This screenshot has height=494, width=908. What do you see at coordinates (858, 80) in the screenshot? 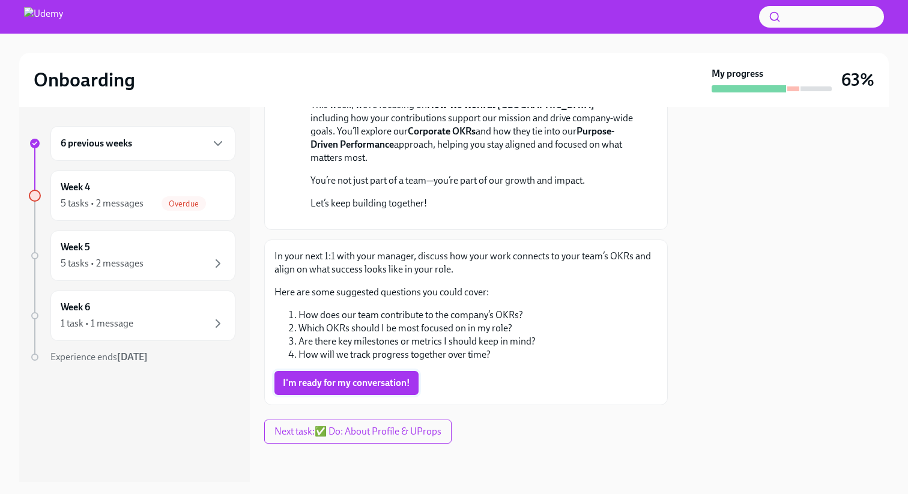
I see `h3: 63%` at bounding box center [858, 80].